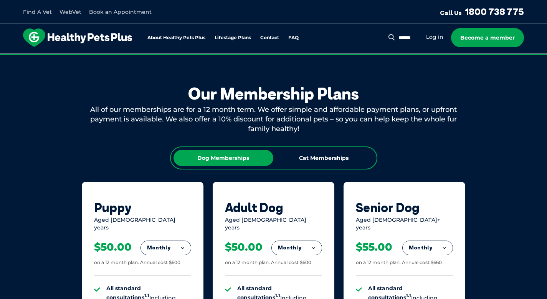 The width and height of the screenshot is (547, 299). I want to click on a: Book an Appointment, so click(120, 12).